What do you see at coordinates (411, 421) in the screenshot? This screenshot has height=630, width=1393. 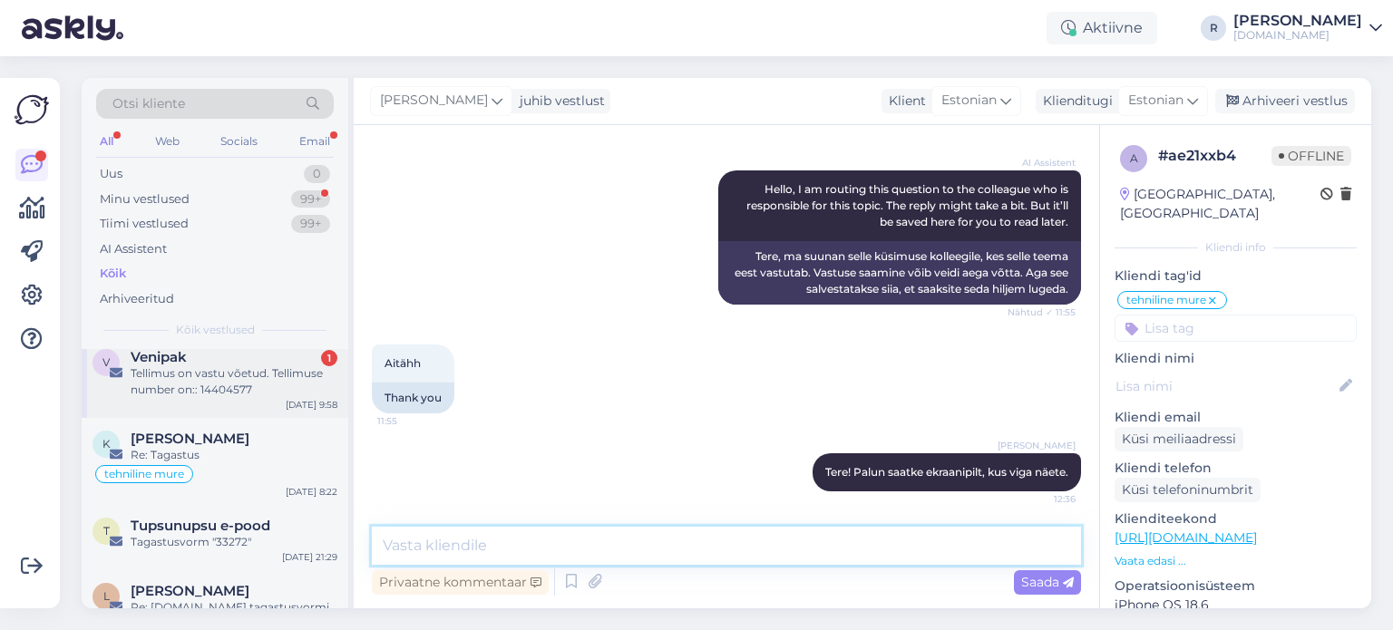 I see `span: 11:55` at bounding box center [411, 421].